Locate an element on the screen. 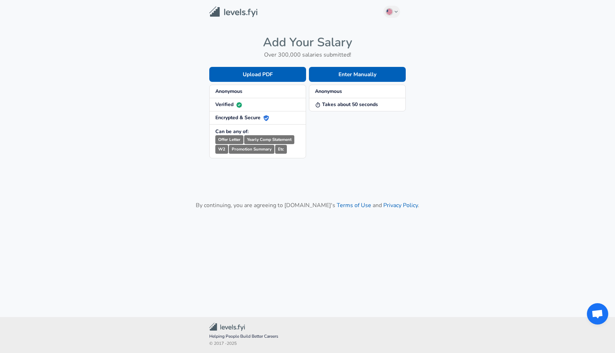  h6: Over 300,000 salaries submitted! is located at coordinates (308, 55).